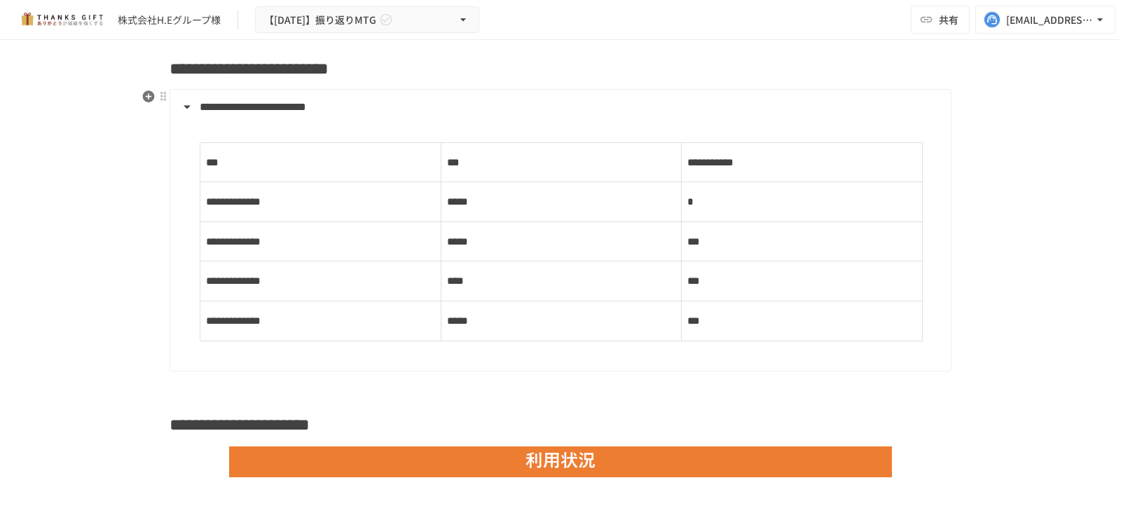  What do you see at coordinates (169, 20) in the screenshot?
I see `div: 株式会社H.Eグループ様` at bounding box center [169, 20].